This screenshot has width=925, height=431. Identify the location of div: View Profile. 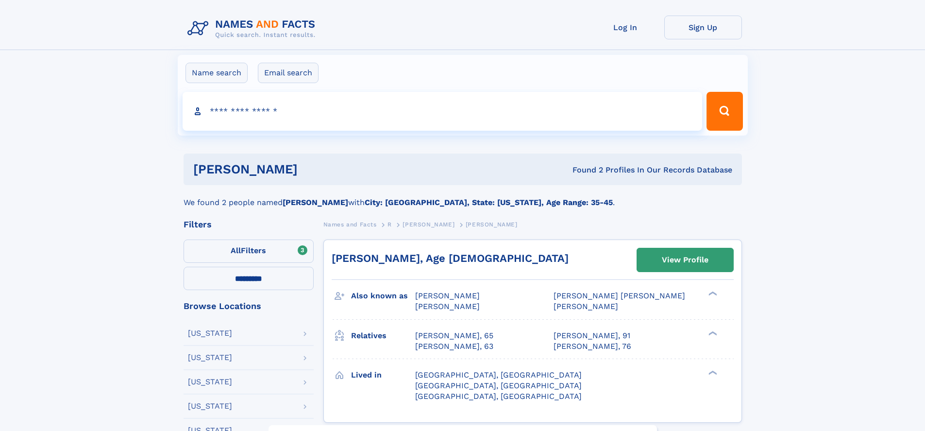
(685, 260).